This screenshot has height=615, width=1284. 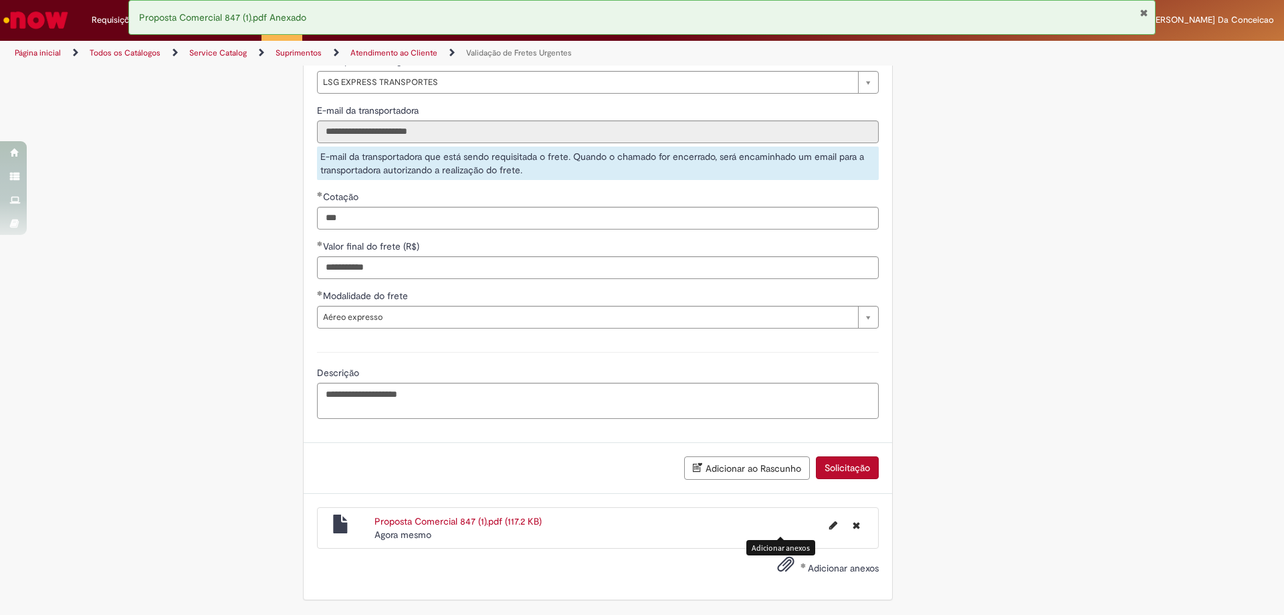 I want to click on span: Adicionar anexos, so click(x=843, y=568).